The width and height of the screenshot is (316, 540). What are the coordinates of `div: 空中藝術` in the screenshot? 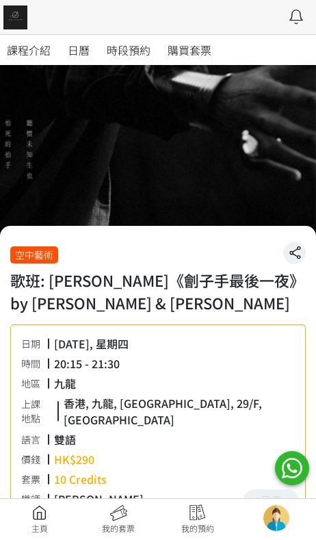 It's located at (34, 255).